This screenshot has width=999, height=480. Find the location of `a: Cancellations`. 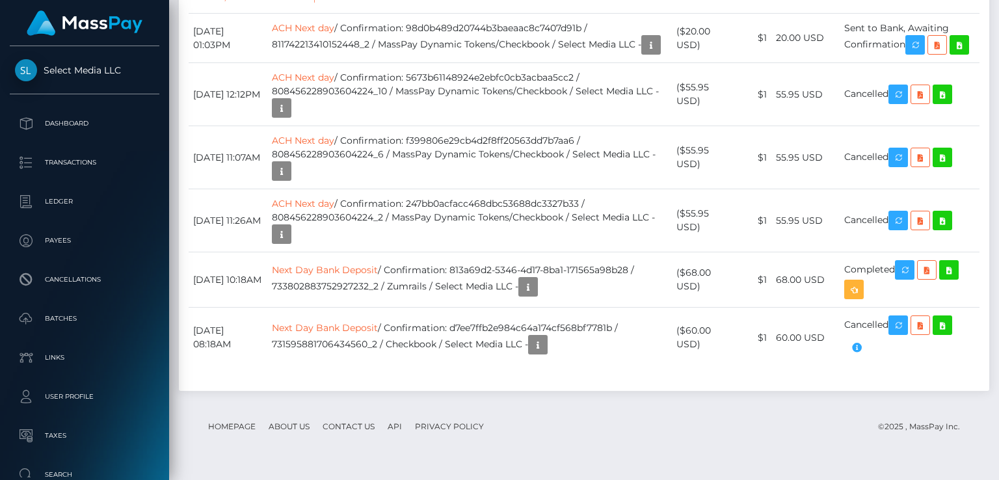

a: Cancellations is located at coordinates (85, 280).